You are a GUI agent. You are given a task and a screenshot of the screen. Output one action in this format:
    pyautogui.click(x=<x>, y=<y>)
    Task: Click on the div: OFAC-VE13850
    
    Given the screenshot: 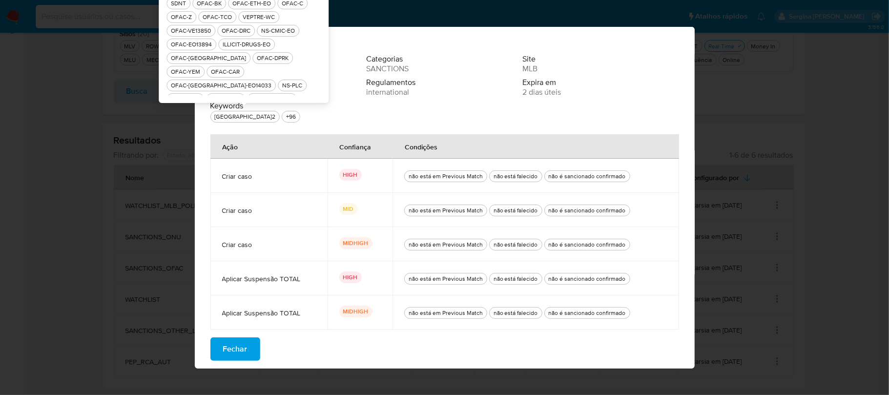 What is the action you would take?
    pyautogui.click(x=191, y=31)
    